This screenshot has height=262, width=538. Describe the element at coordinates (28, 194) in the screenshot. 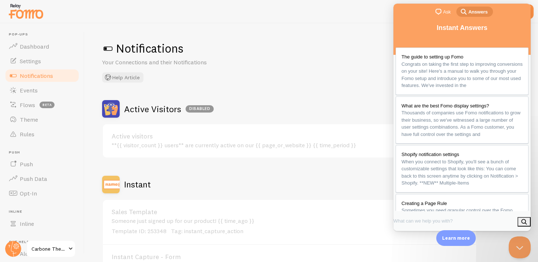

I see `span: Opt-In` at that location.